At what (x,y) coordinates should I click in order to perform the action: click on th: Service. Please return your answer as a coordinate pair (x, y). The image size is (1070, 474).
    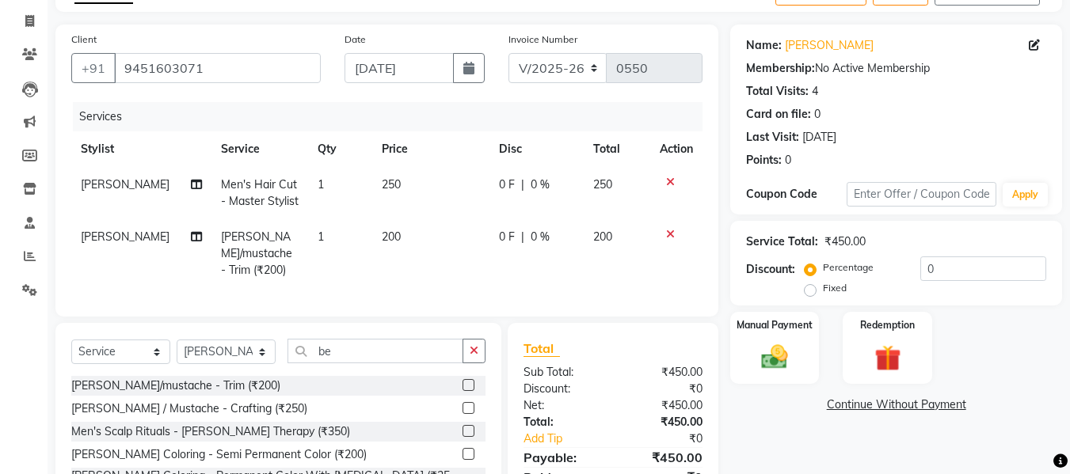
    Looking at the image, I should click on (260, 149).